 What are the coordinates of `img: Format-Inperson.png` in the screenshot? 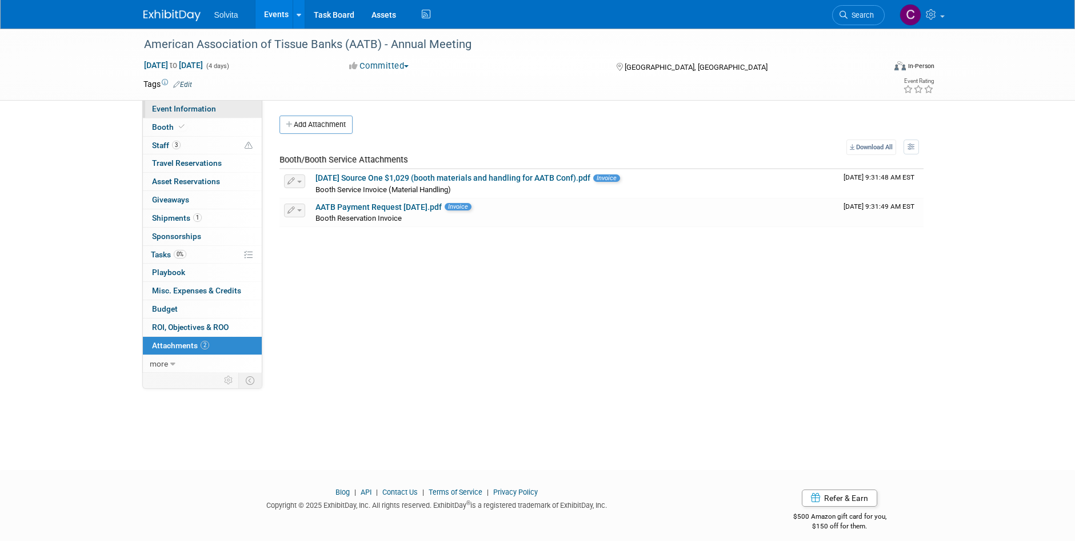 It's located at (900, 66).